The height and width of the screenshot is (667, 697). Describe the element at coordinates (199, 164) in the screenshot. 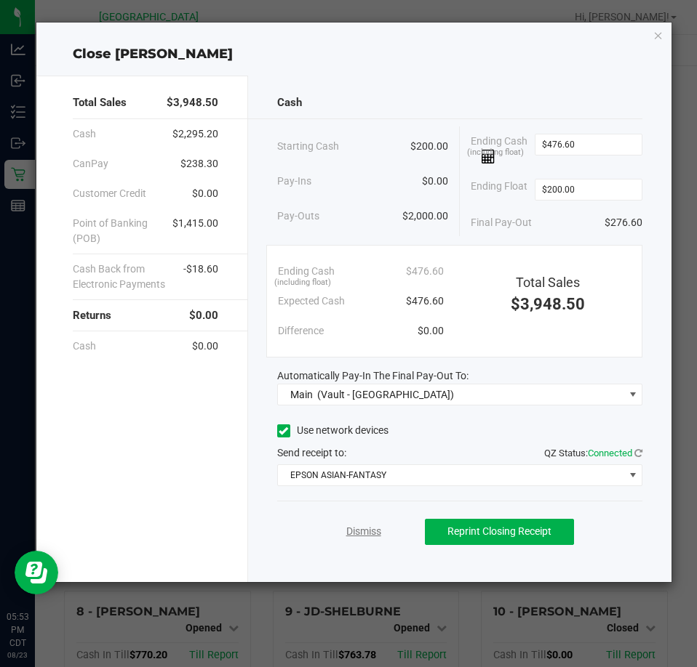

I see `span: $238.30` at that location.